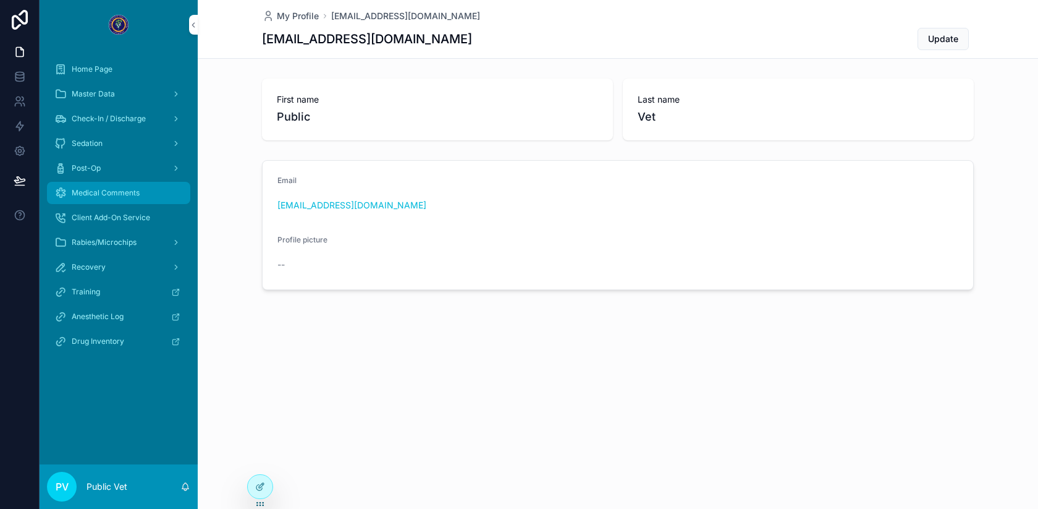 The image size is (1038, 509). I want to click on a: Post-Op, so click(119, 168).